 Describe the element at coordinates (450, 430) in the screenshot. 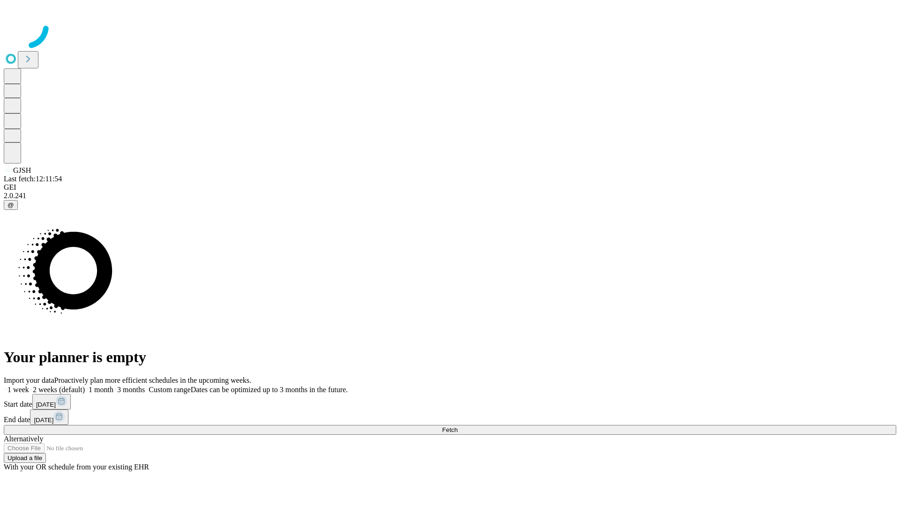

I see `button: Fetch` at that location.